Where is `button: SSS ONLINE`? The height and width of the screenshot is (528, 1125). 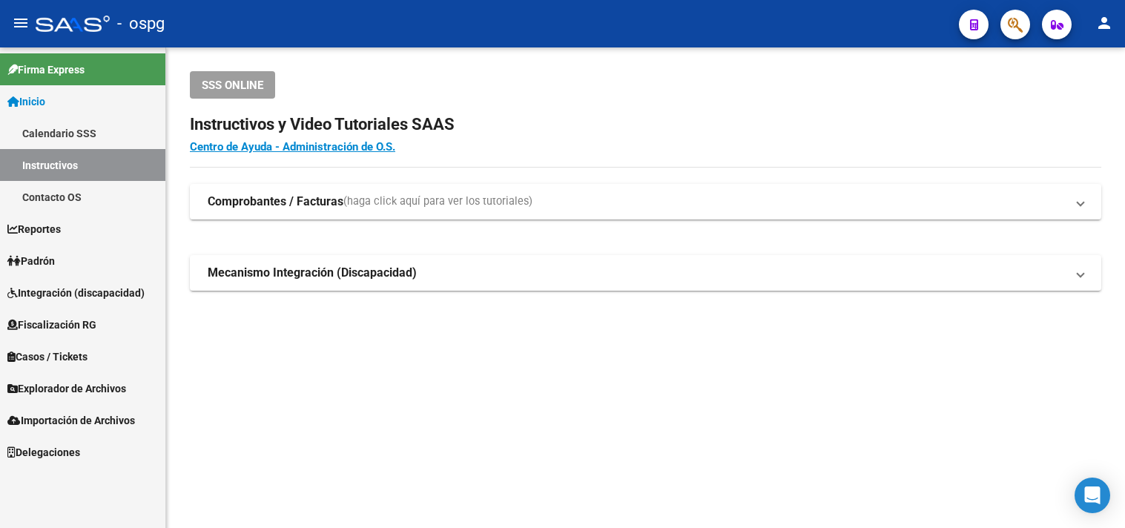
button: SSS ONLINE is located at coordinates (232, 85).